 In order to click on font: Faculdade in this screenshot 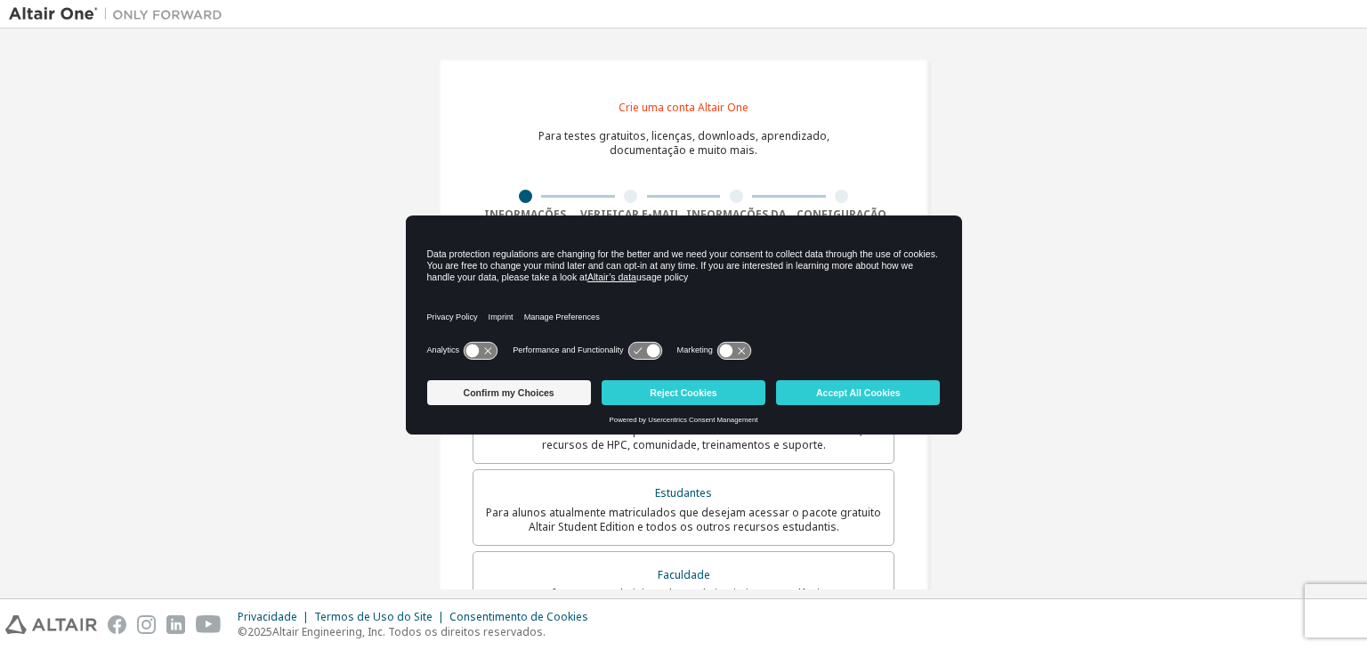, I will do `click(683, 574)`.